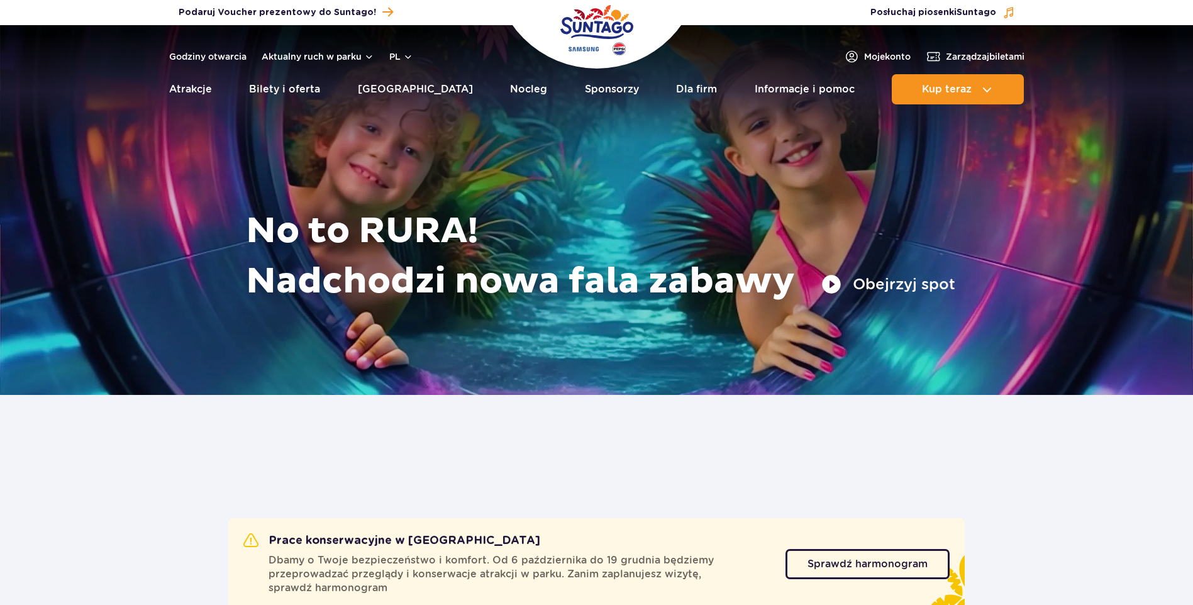 Image resolution: width=1193 pixels, height=605 pixels. I want to click on span: Kup teraz, so click(947, 89).